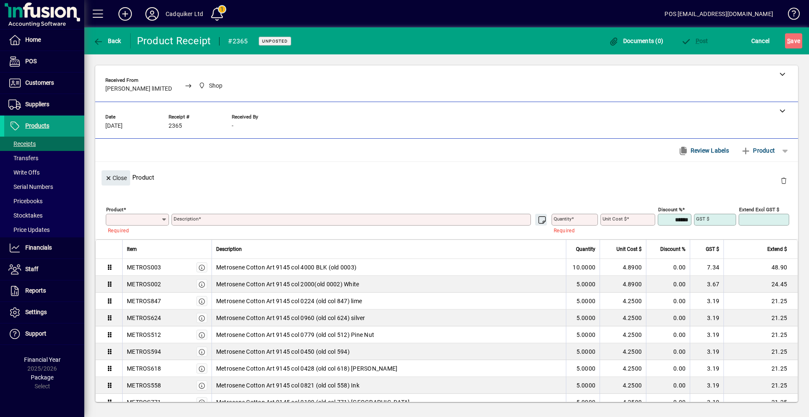 The image size is (809, 417). I want to click on span: 4.8900, so click(633, 284).